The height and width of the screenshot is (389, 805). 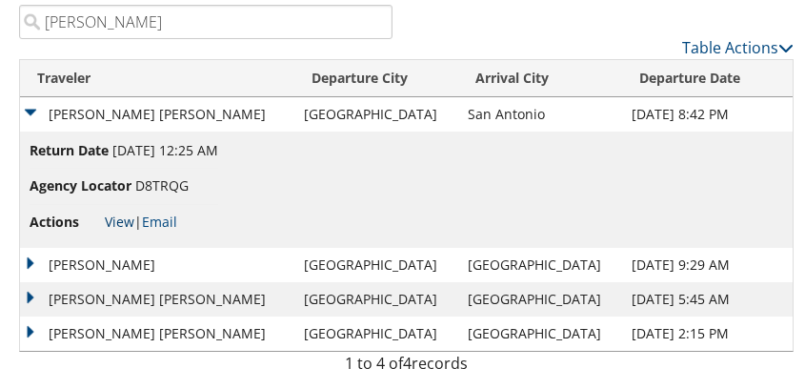 What do you see at coordinates (119, 219) in the screenshot?
I see `a: View` at bounding box center [119, 219].